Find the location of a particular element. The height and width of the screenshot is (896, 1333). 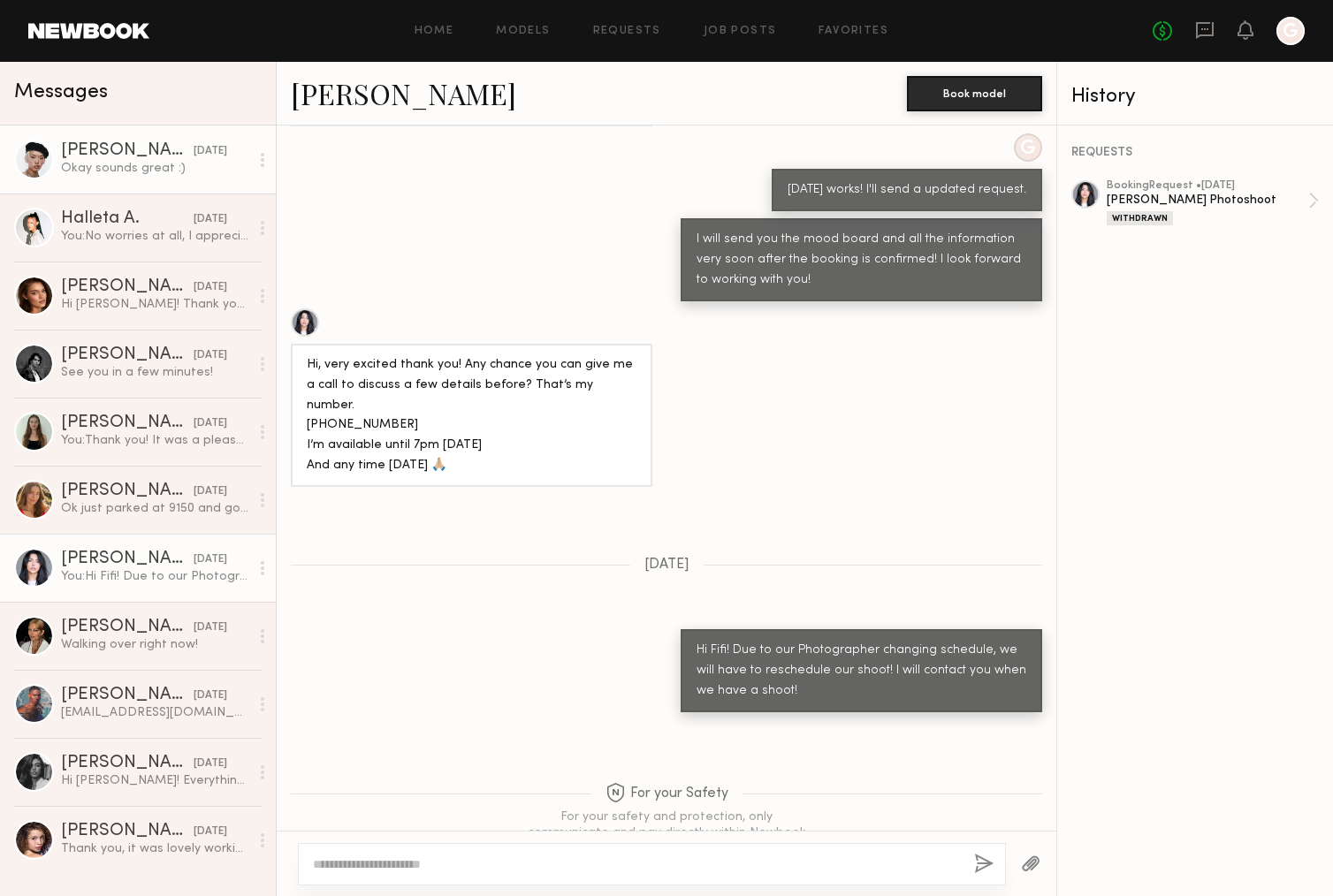

div: Thank you, it was lovely working together and have a great day! is located at coordinates (155, 848).